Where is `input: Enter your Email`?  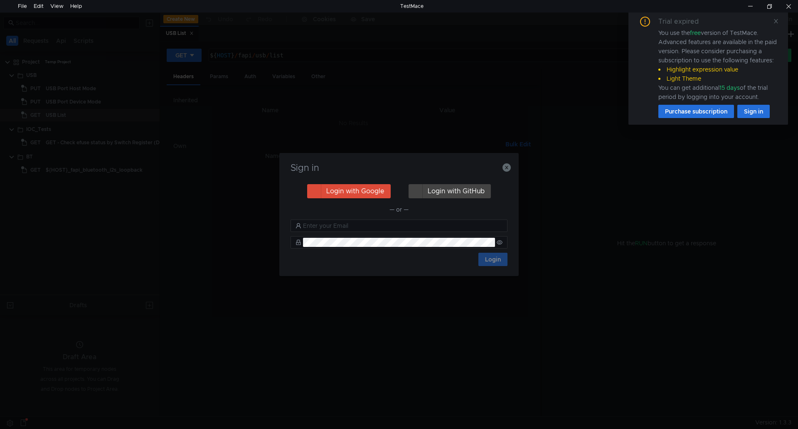 input: Enter your Email is located at coordinates (403, 226).